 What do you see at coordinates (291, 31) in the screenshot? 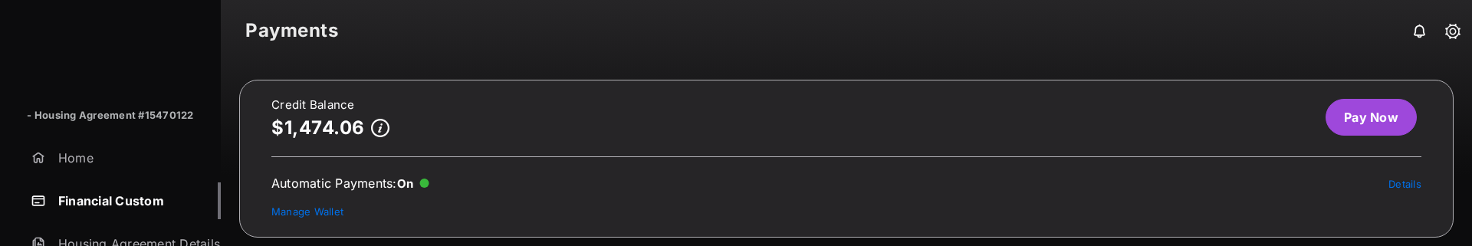
I see `strong: Payments` at bounding box center [291, 31].